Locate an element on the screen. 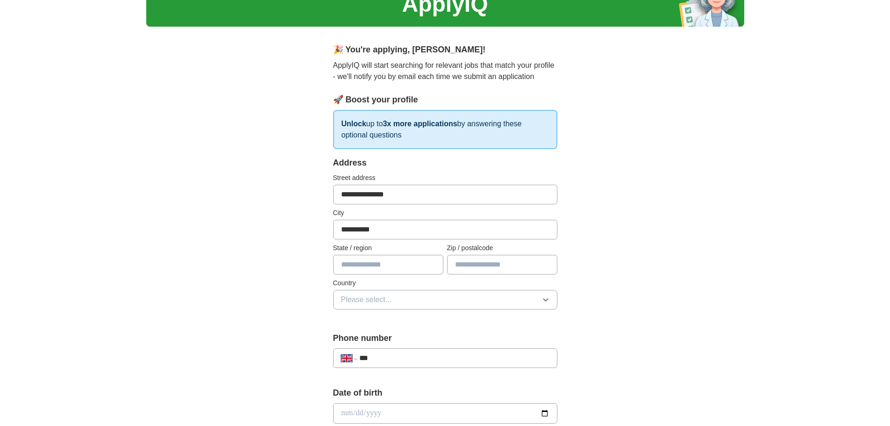 The height and width of the screenshot is (426, 890). label: Country is located at coordinates (445, 283).